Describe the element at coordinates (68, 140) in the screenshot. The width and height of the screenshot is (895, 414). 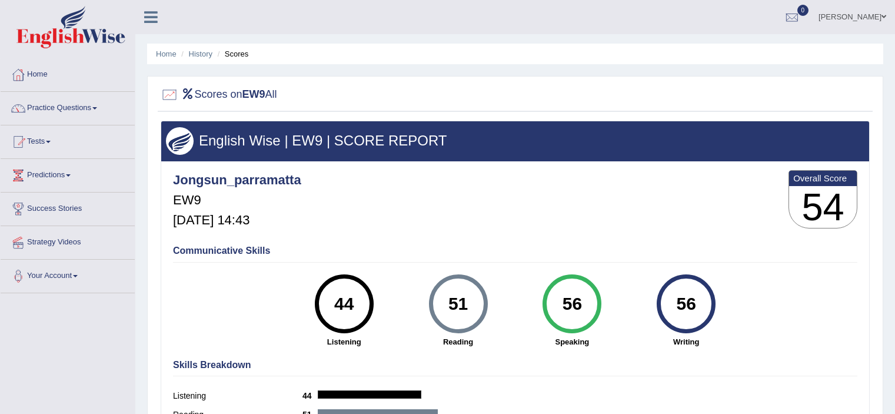
I see `a: Tests` at that location.